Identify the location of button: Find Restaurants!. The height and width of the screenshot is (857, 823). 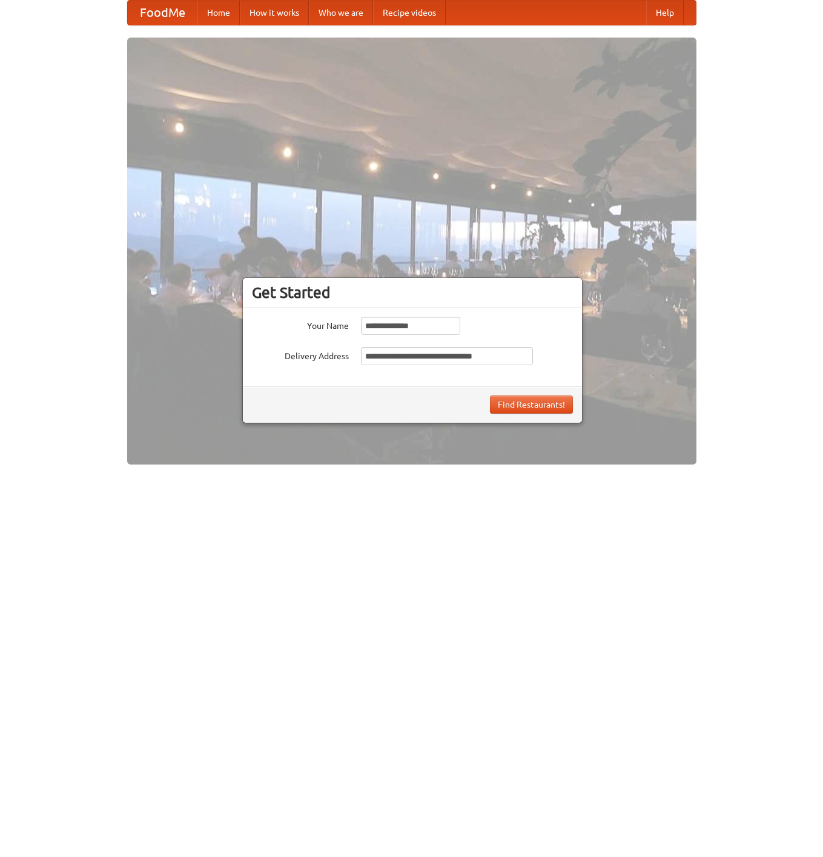
(531, 405).